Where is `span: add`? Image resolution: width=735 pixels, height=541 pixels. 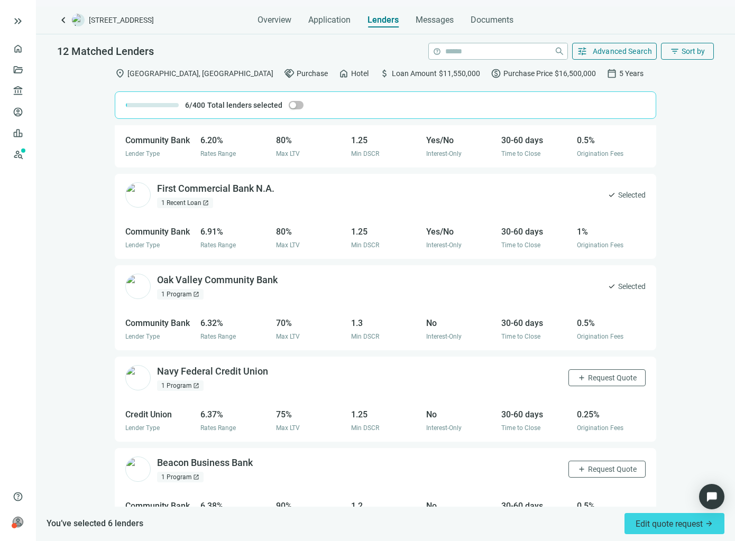 span: add is located at coordinates (582, 469).